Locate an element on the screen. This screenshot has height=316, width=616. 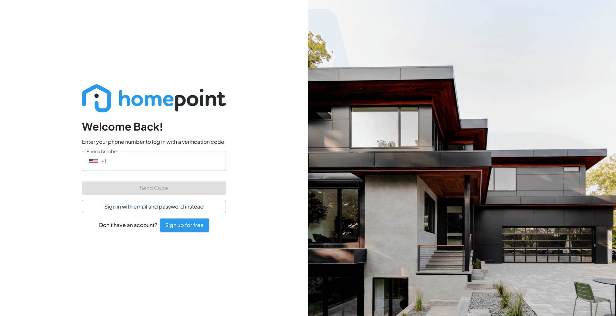
img: Logo is located at coordinates (154, 98).